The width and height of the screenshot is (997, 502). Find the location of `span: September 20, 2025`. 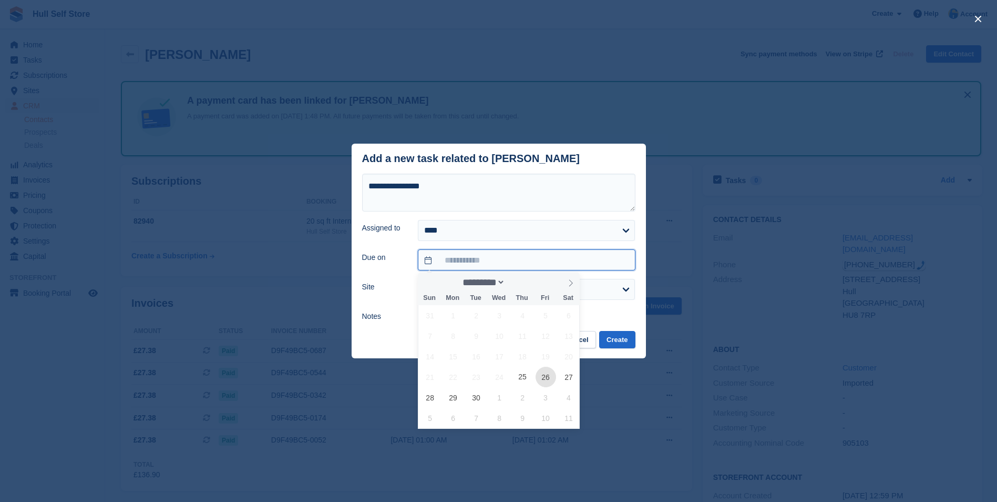

span: September 20, 2025 is located at coordinates (568, 356).